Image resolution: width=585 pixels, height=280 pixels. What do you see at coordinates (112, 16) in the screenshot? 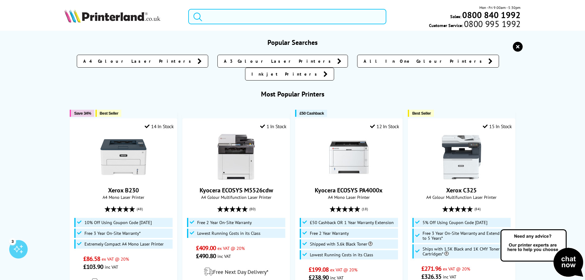
I see `img: Printerland Logo` at bounding box center [112, 16].